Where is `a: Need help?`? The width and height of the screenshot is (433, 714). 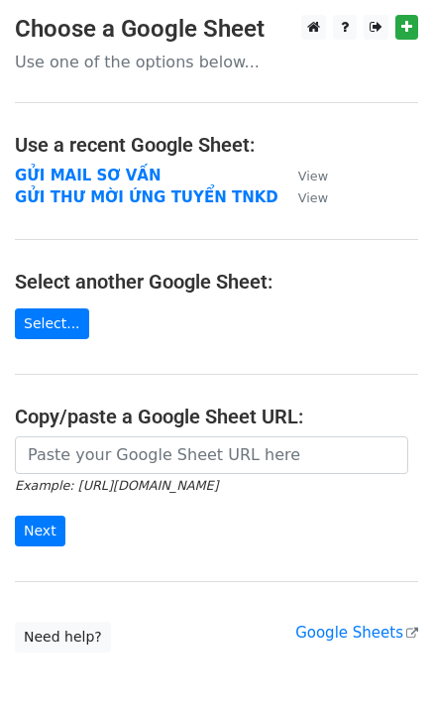
a: Need help? is located at coordinates (62, 636).